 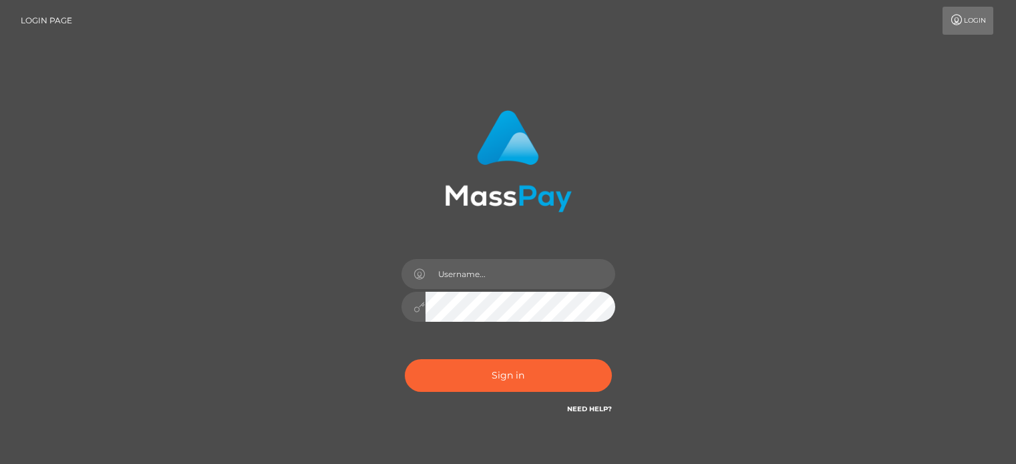 I want to click on a: Login Page, so click(x=46, y=21).